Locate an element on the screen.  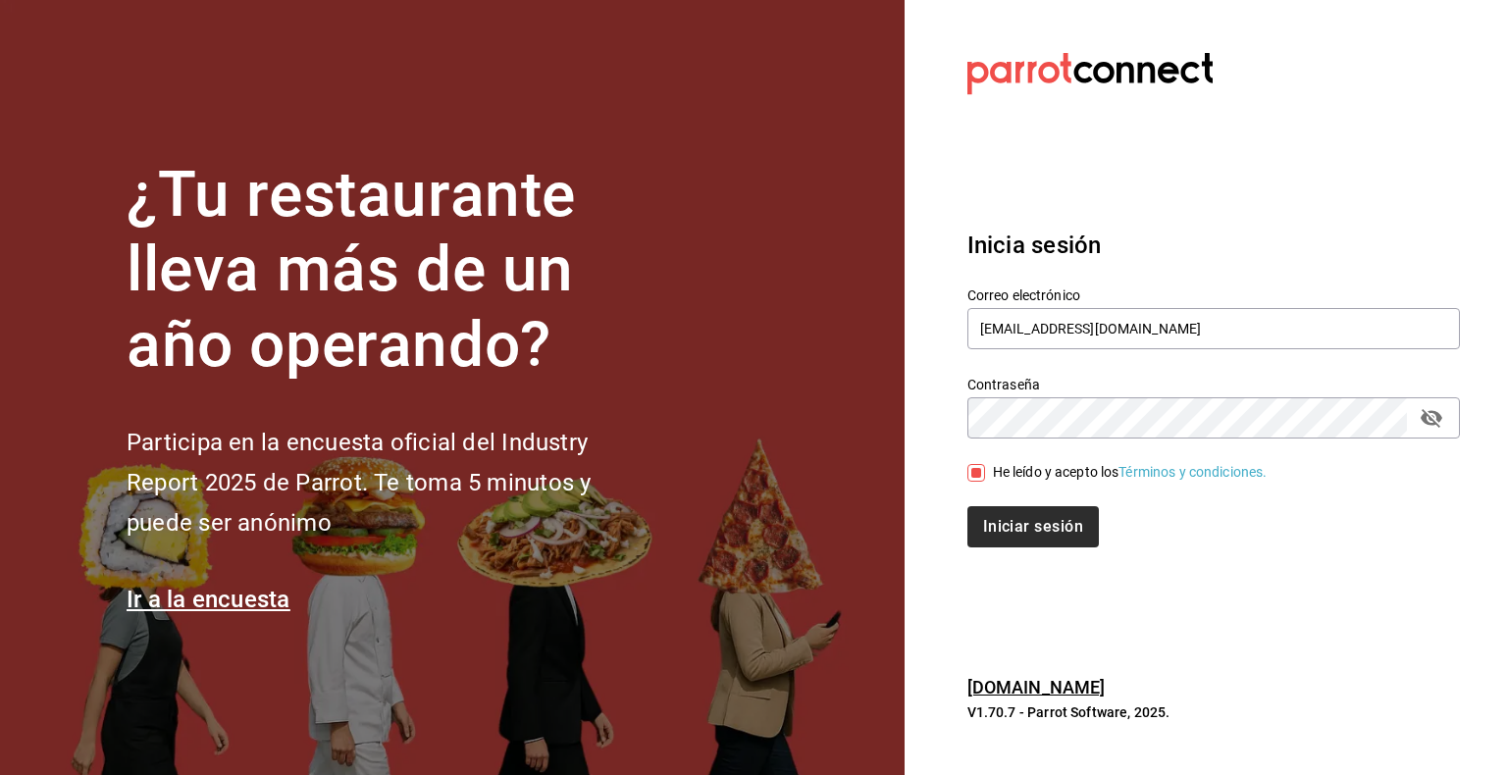
h1: ¿Tu restaurante lleva más de un año operando? is located at coordinates (391, 271).